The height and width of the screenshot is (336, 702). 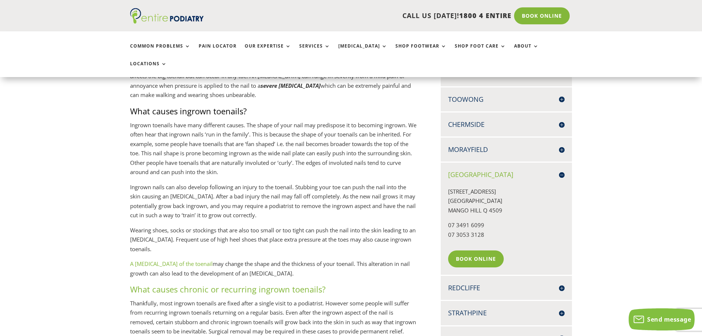 I want to click on a: Our Expertise, so click(x=268, y=51).